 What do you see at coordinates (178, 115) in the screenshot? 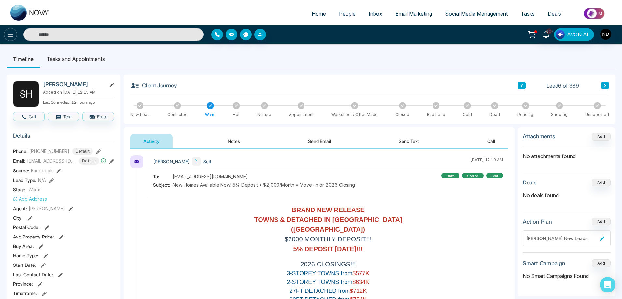
I see `div: Contacted` at bounding box center [178, 115].